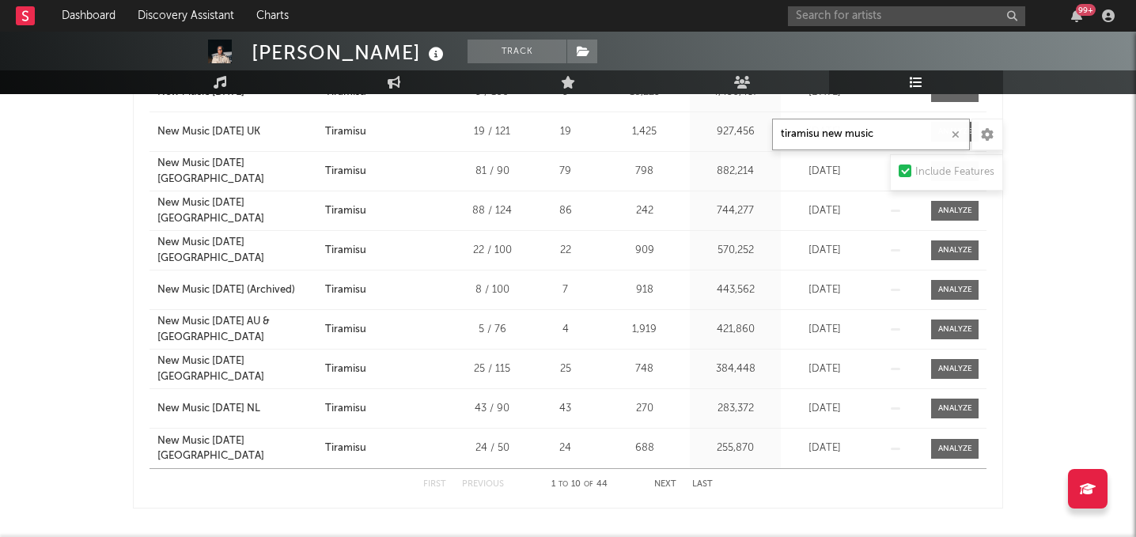  What do you see at coordinates (589, 484) in the screenshot?
I see `span: of` at bounding box center [589, 484].